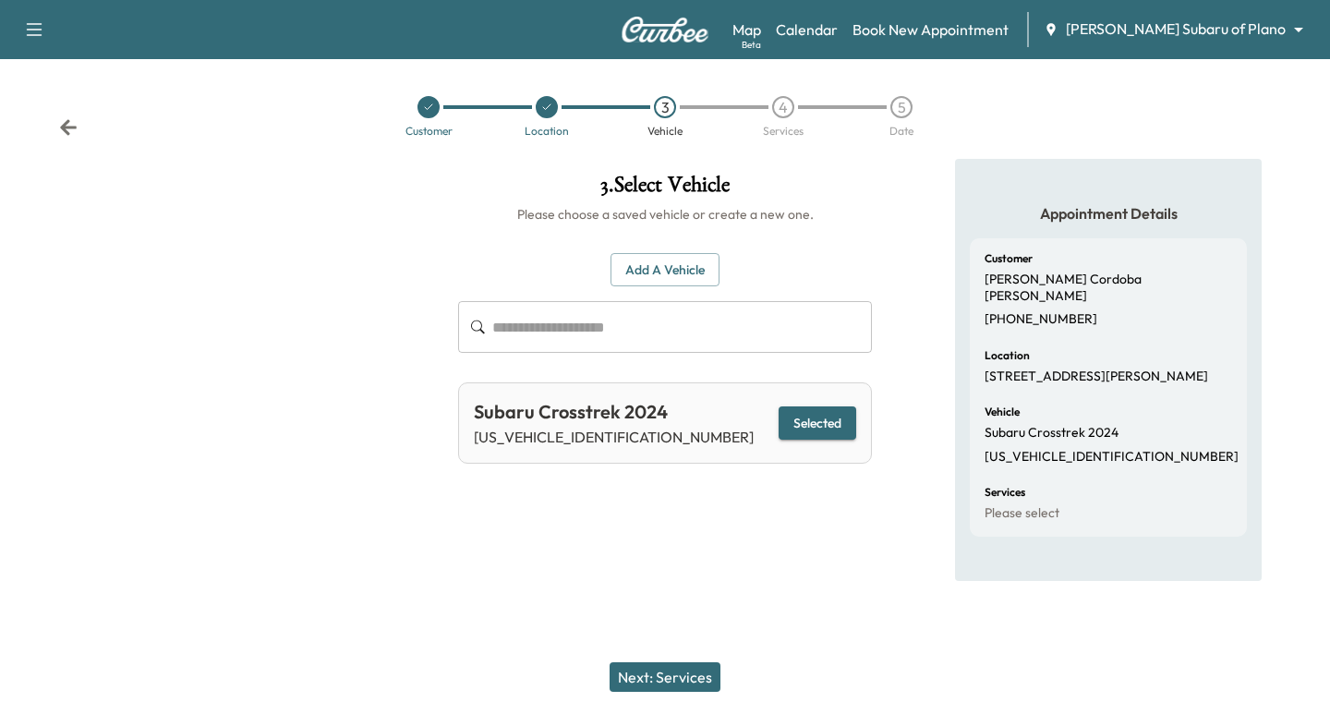  I want to click on button: Add a Vehicle, so click(665, 270).